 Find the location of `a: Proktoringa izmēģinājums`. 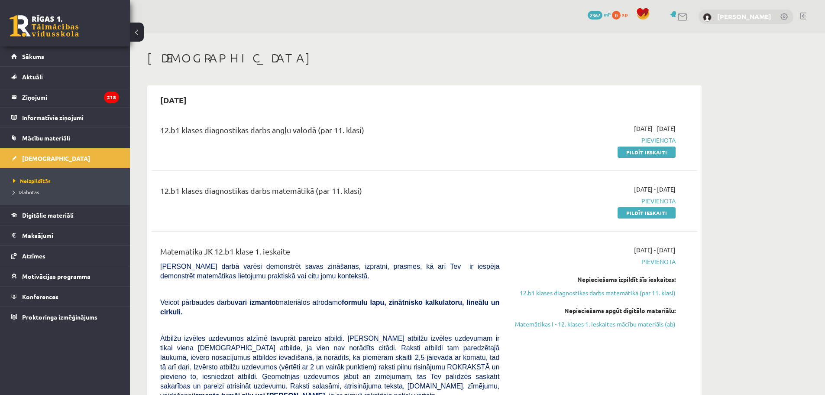

a: Proktoringa izmēģinājums is located at coordinates (65, 317).